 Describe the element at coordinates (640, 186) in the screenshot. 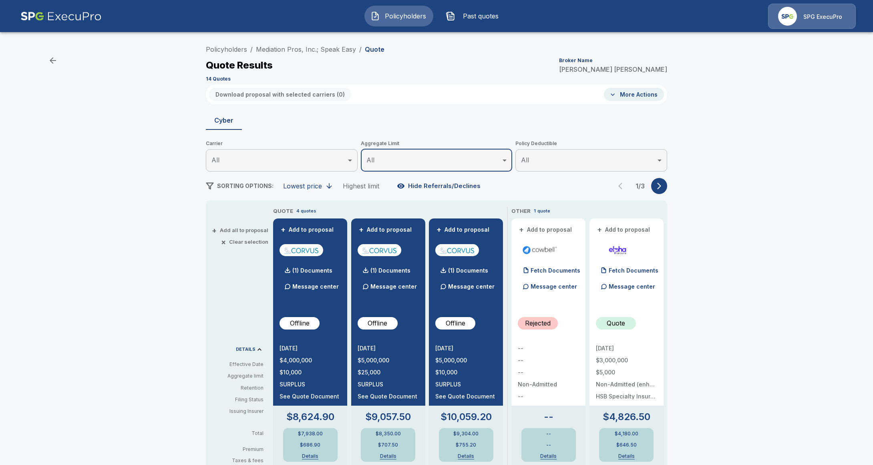

I see `p: 1 / 3` at that location.